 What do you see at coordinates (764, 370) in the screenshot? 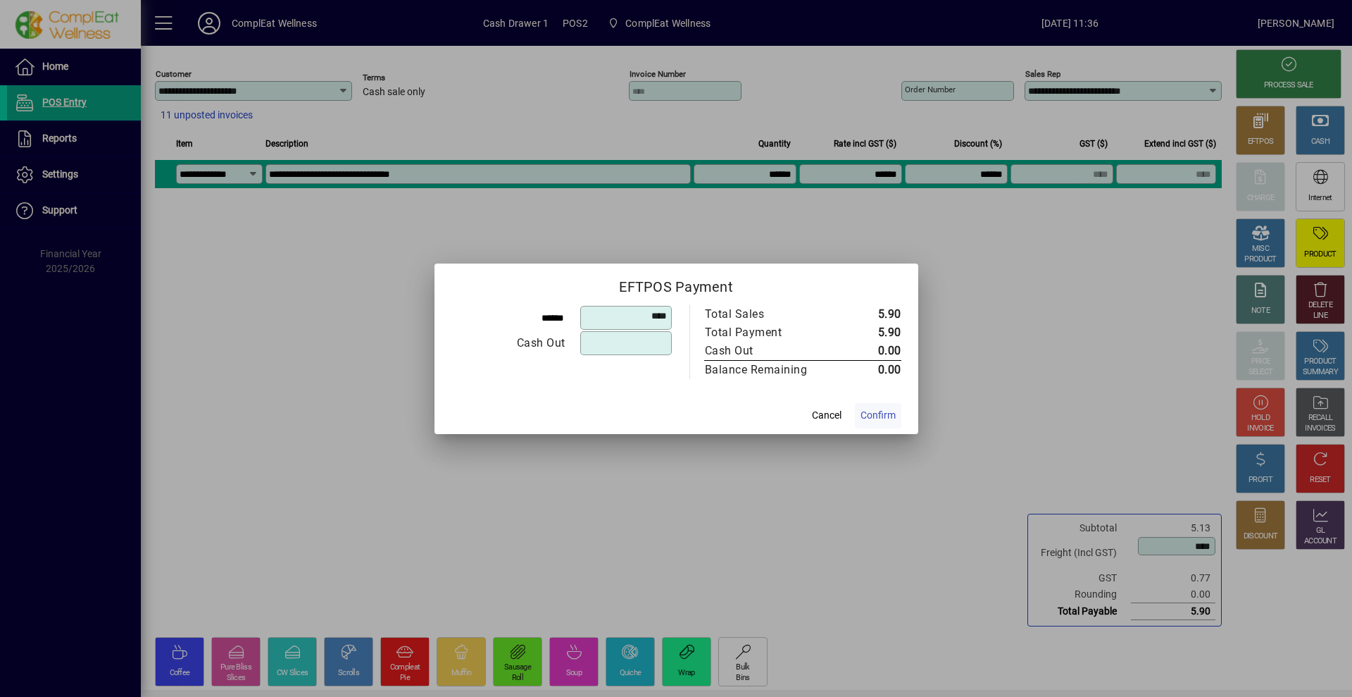
I see `div: Balance Remaining` at bounding box center [764, 370].